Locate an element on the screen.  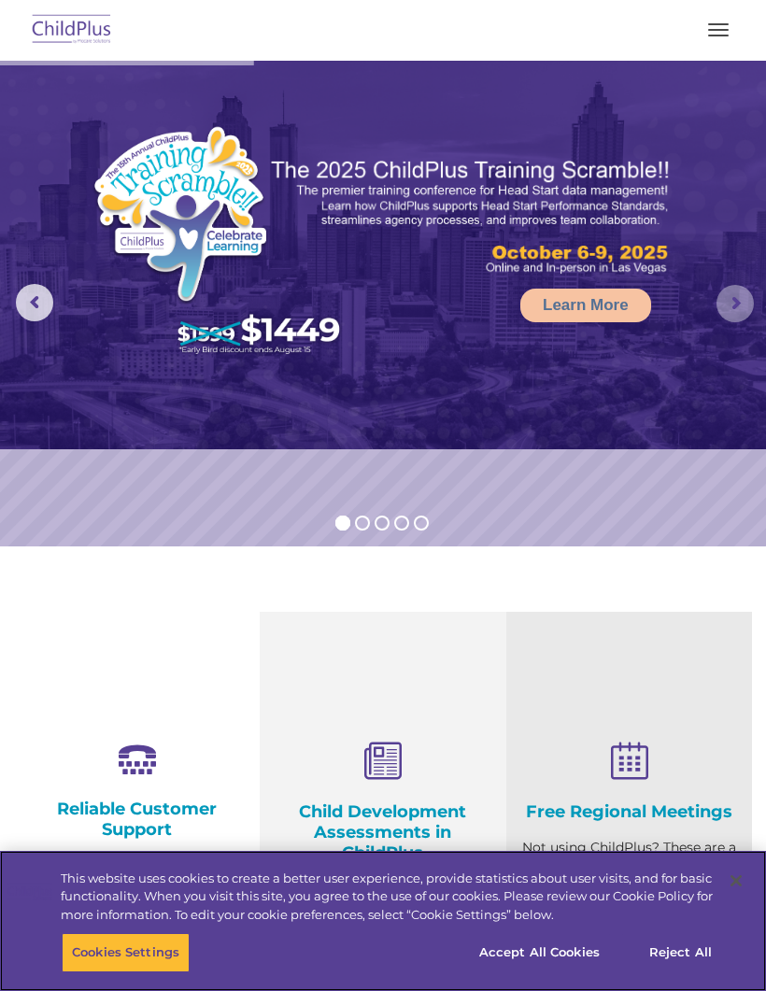
button: Accept All Cookies is located at coordinates (539, 953).